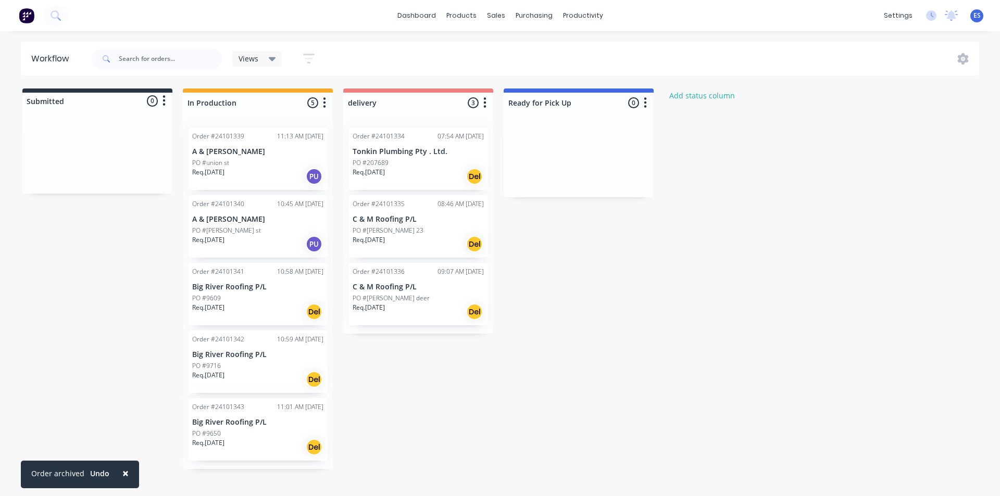 Image resolution: width=1000 pixels, height=496 pixels. Describe the element at coordinates (218, 204) in the screenshot. I see `div: Order #24101340` at that location.